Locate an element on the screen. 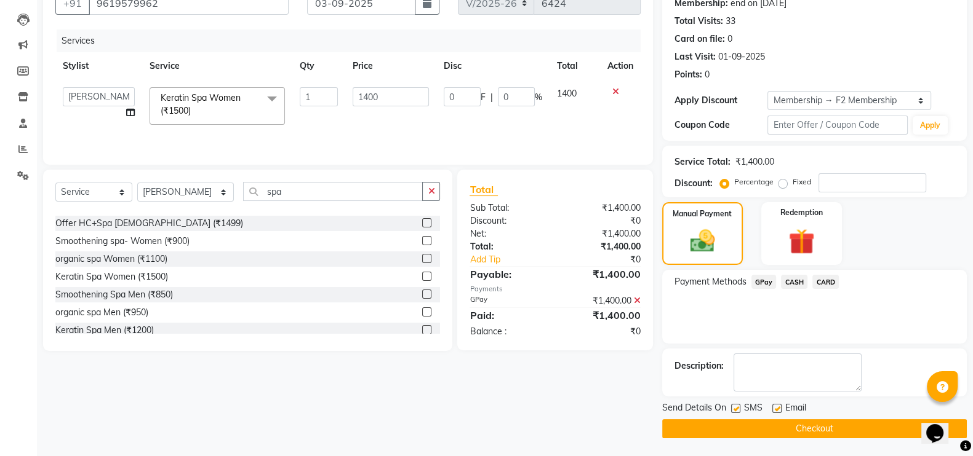 This screenshot has width=973, height=456. div: Smoothening Spa Men (₹850) is located at coordinates (114, 295).